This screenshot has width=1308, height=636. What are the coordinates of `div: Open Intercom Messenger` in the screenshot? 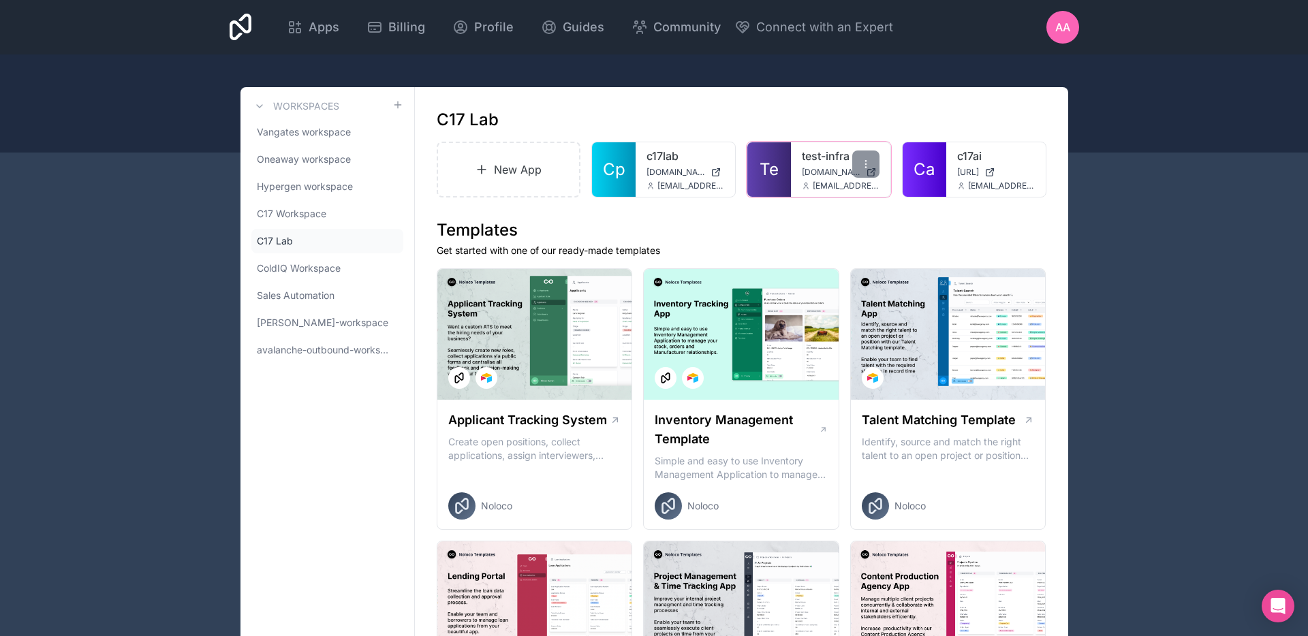 It's located at (1278, 606).